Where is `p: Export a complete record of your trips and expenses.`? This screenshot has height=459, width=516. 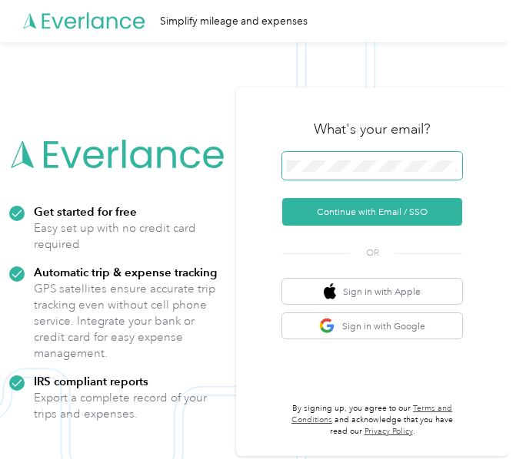
p: Export a complete record of your trips and expenses. is located at coordinates (130, 406).